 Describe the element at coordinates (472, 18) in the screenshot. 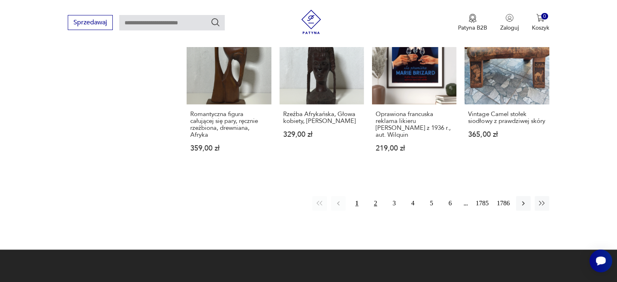

I see `img: Ikona medalu` at that location.